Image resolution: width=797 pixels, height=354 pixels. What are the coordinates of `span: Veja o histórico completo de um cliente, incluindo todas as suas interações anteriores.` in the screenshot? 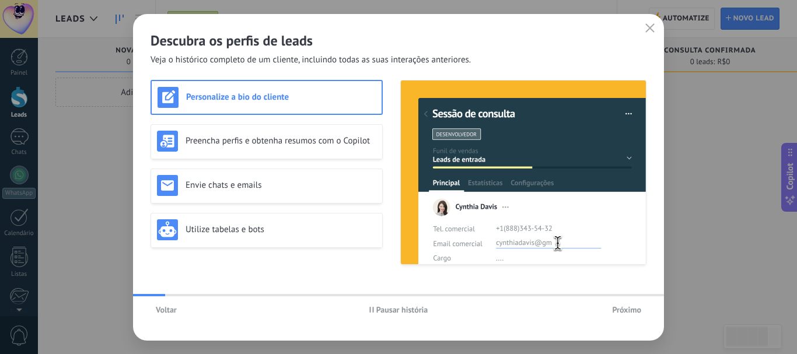 It's located at (311, 60).